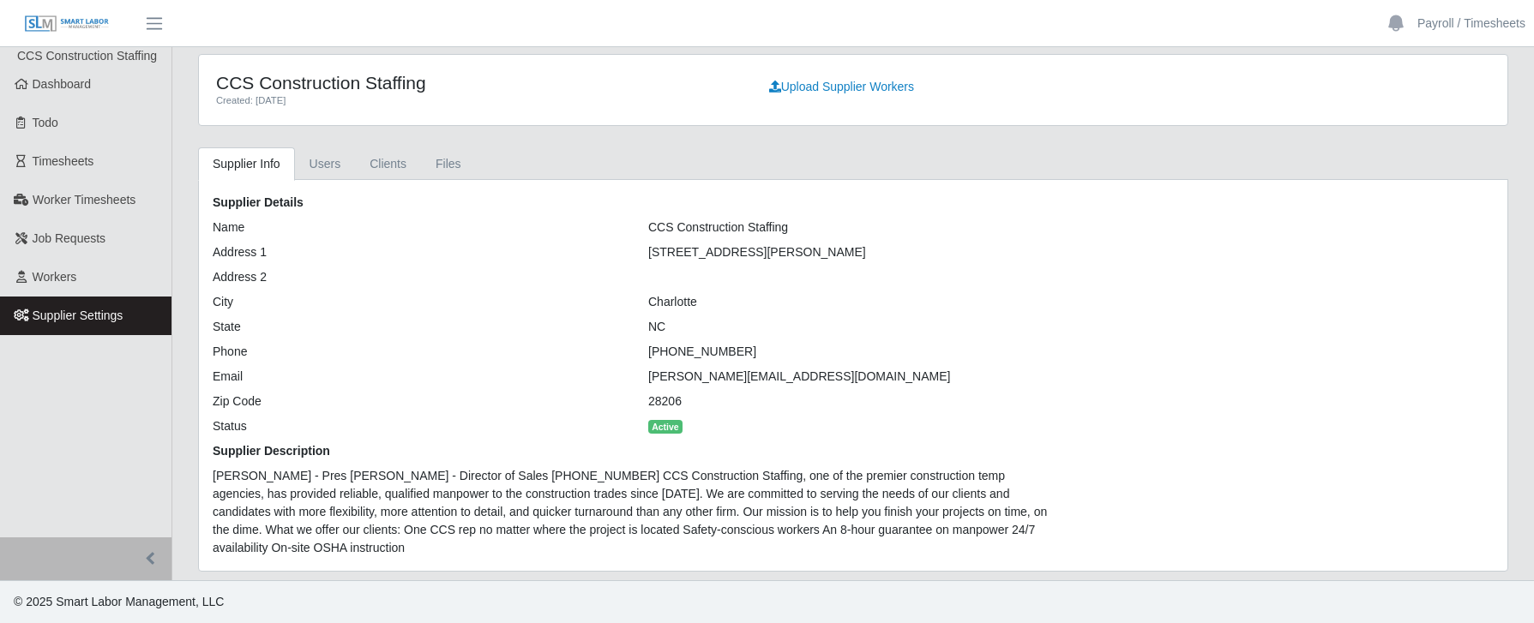 The image size is (1534, 623). I want to click on span: Supplier Settings, so click(78, 316).